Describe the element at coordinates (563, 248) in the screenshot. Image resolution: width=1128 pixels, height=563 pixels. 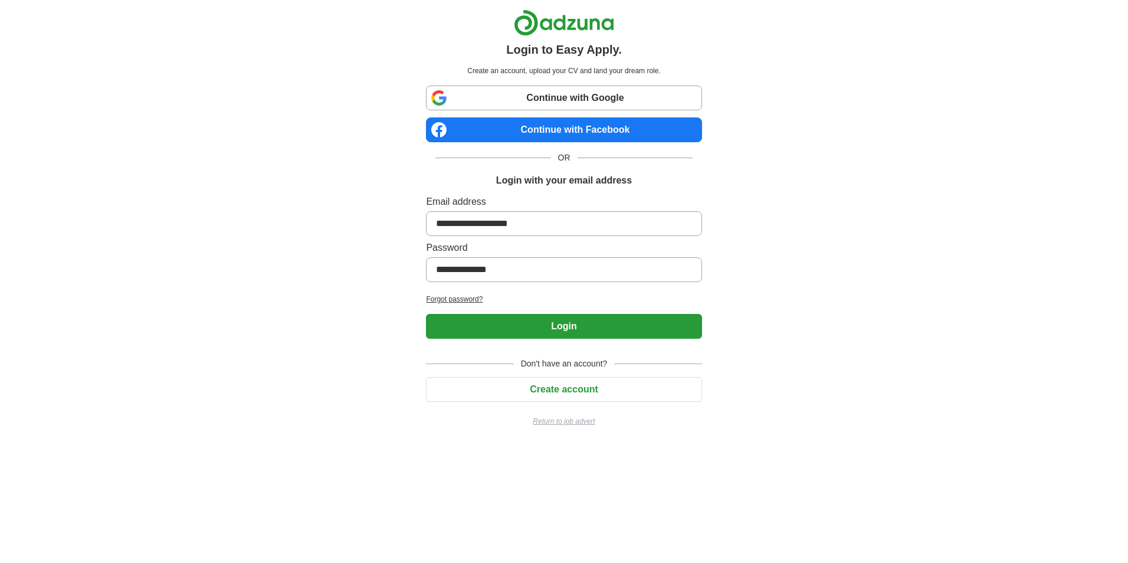
I see `label: Password` at that location.